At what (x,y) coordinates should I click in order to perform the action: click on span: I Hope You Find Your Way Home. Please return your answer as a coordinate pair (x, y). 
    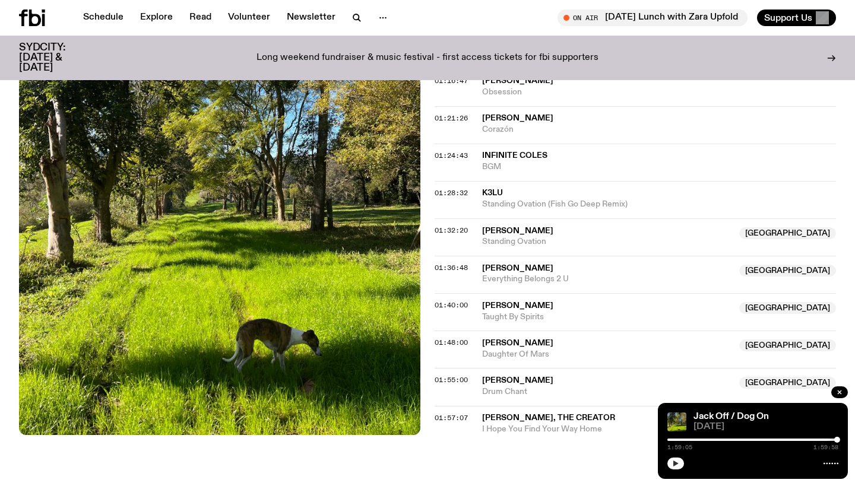
    Looking at the image, I should click on (659, 429).